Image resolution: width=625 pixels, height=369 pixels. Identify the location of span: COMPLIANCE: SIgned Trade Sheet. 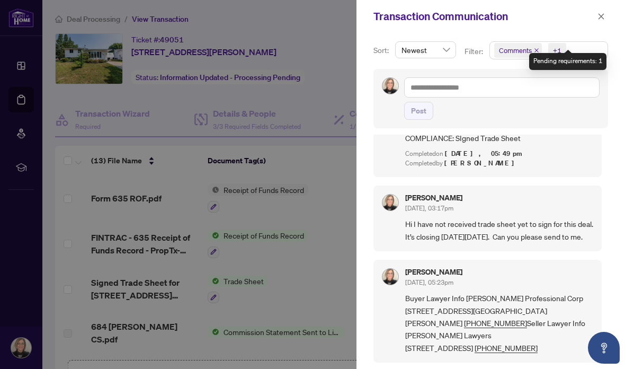
(499, 138).